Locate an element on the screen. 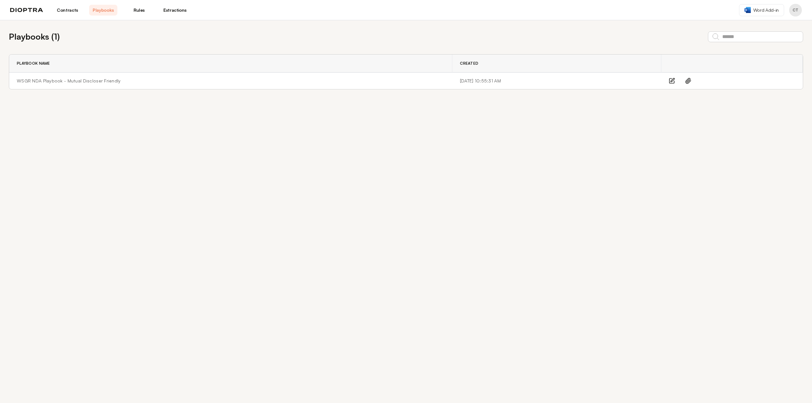  a: Playbooks is located at coordinates (103, 10).